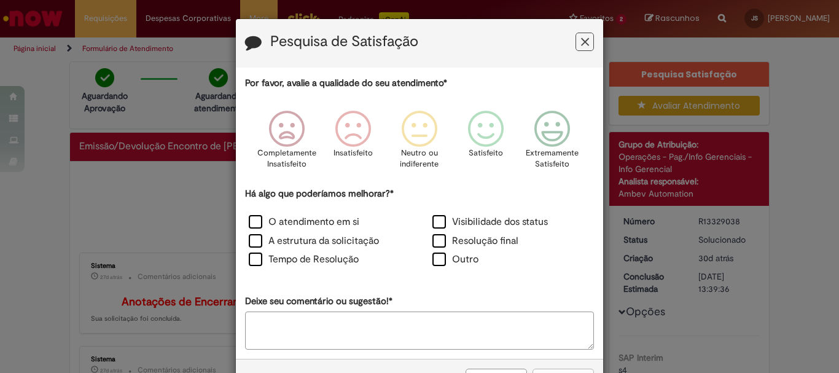  I want to click on div: Neutro ou indiferente, so click(420, 143).